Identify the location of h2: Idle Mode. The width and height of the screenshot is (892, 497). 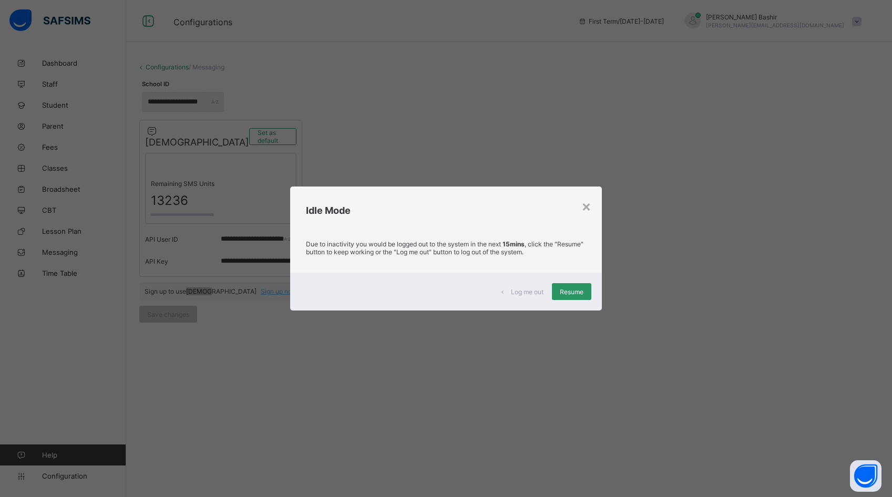
(446, 210).